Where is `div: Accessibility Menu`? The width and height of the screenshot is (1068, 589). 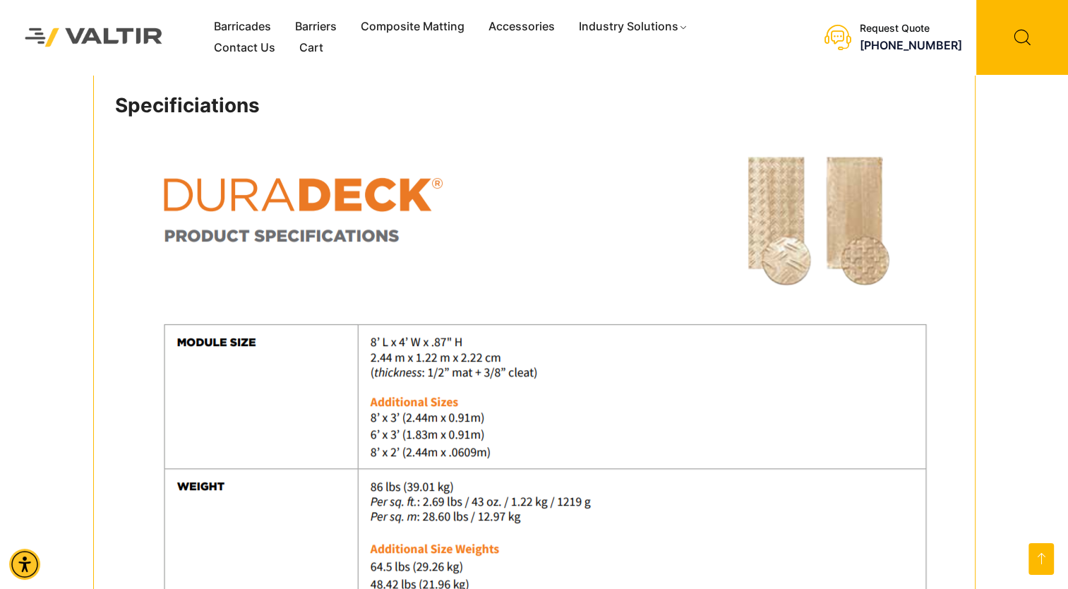
div: Accessibility Menu is located at coordinates (25, 564).